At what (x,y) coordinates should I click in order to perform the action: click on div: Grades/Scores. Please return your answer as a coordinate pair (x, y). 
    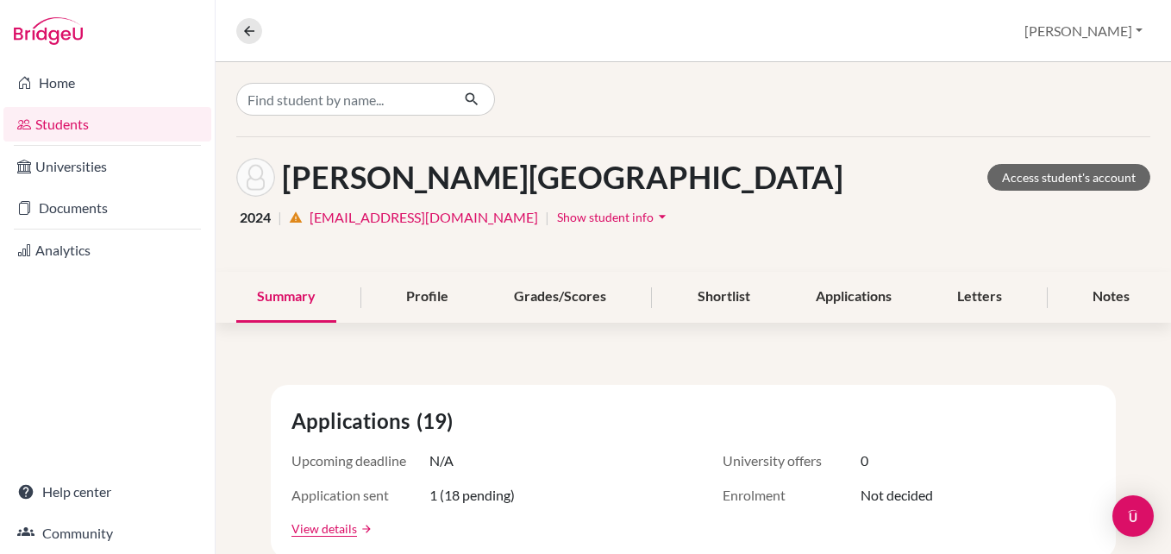
    Looking at the image, I should click on (560, 297).